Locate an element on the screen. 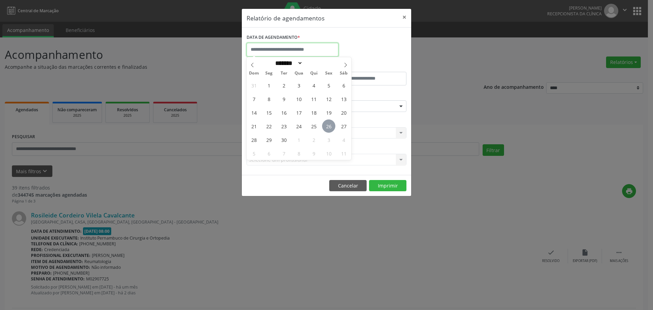 This screenshot has height=310, width=653. span: Setembro 7, 2025 is located at coordinates (254, 99).